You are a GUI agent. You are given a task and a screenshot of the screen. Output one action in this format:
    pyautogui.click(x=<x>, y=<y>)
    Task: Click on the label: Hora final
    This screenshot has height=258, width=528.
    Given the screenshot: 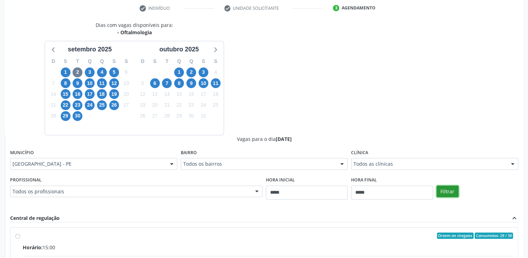 What is the action you would take?
    pyautogui.click(x=364, y=180)
    